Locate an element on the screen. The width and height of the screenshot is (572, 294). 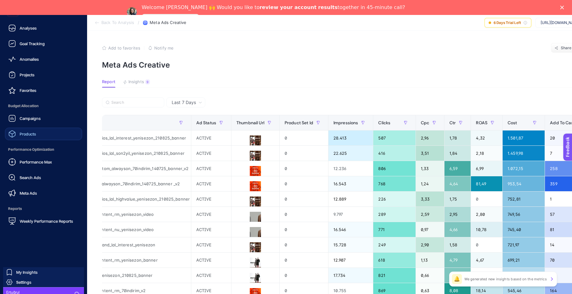
span: Search Ads is located at coordinates (30, 177).